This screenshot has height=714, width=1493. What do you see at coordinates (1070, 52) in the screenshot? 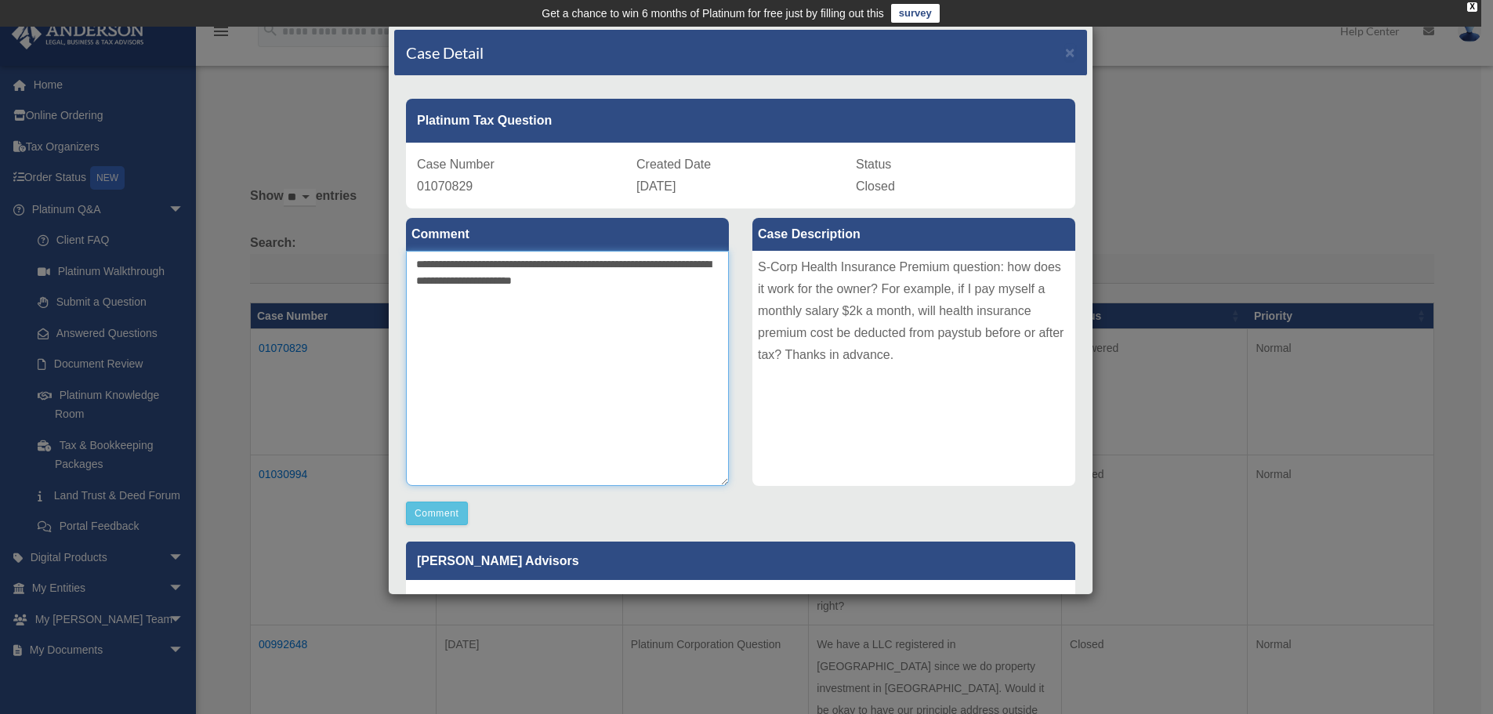
I see `button: Close` at bounding box center [1070, 52].